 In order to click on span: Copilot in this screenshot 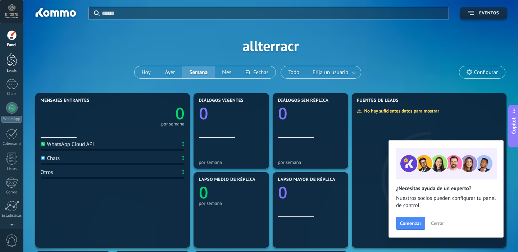, I will do `click(514, 126)`.